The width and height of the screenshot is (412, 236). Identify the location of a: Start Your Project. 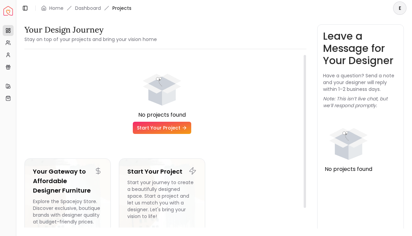
(162, 128).